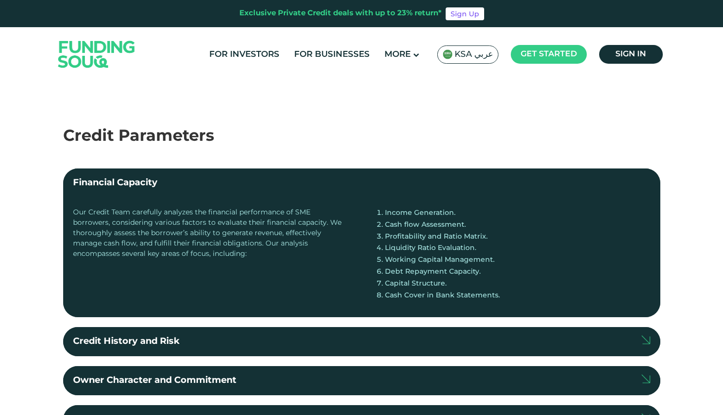  I want to click on li: Liquidity Ratio Evaluation., so click(513, 248).